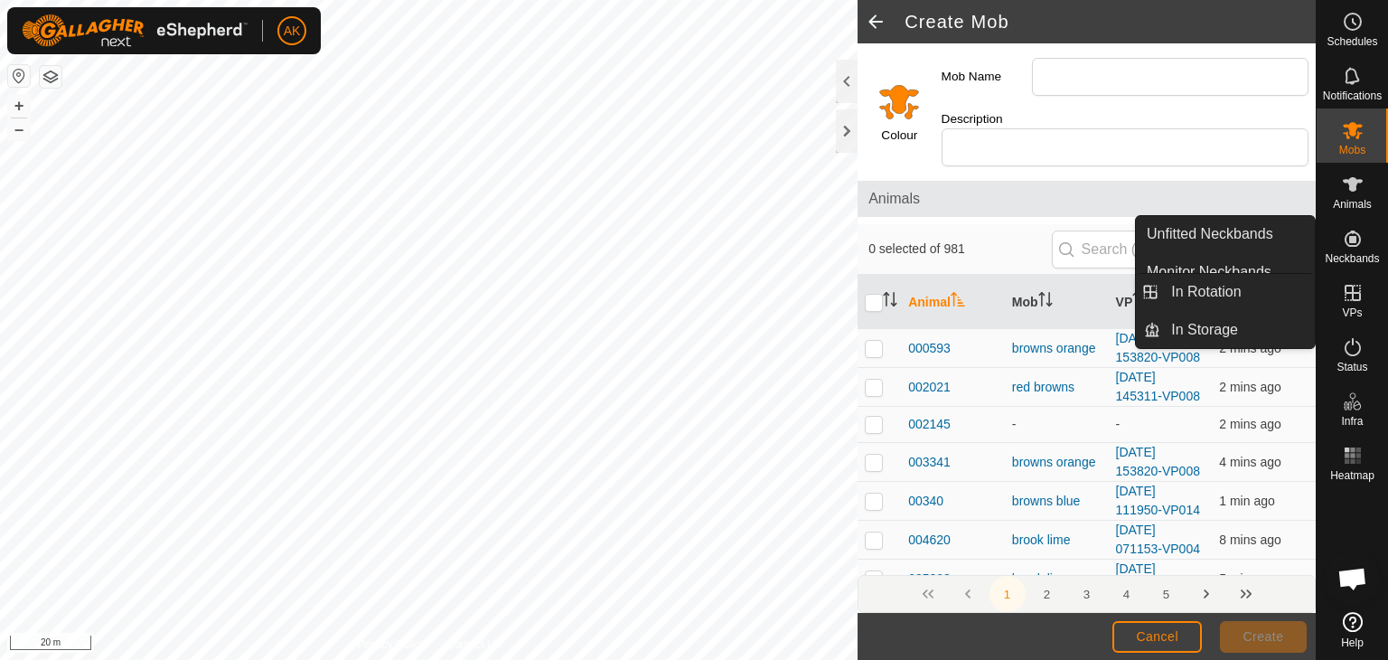  I want to click on span: AK, so click(292, 31).